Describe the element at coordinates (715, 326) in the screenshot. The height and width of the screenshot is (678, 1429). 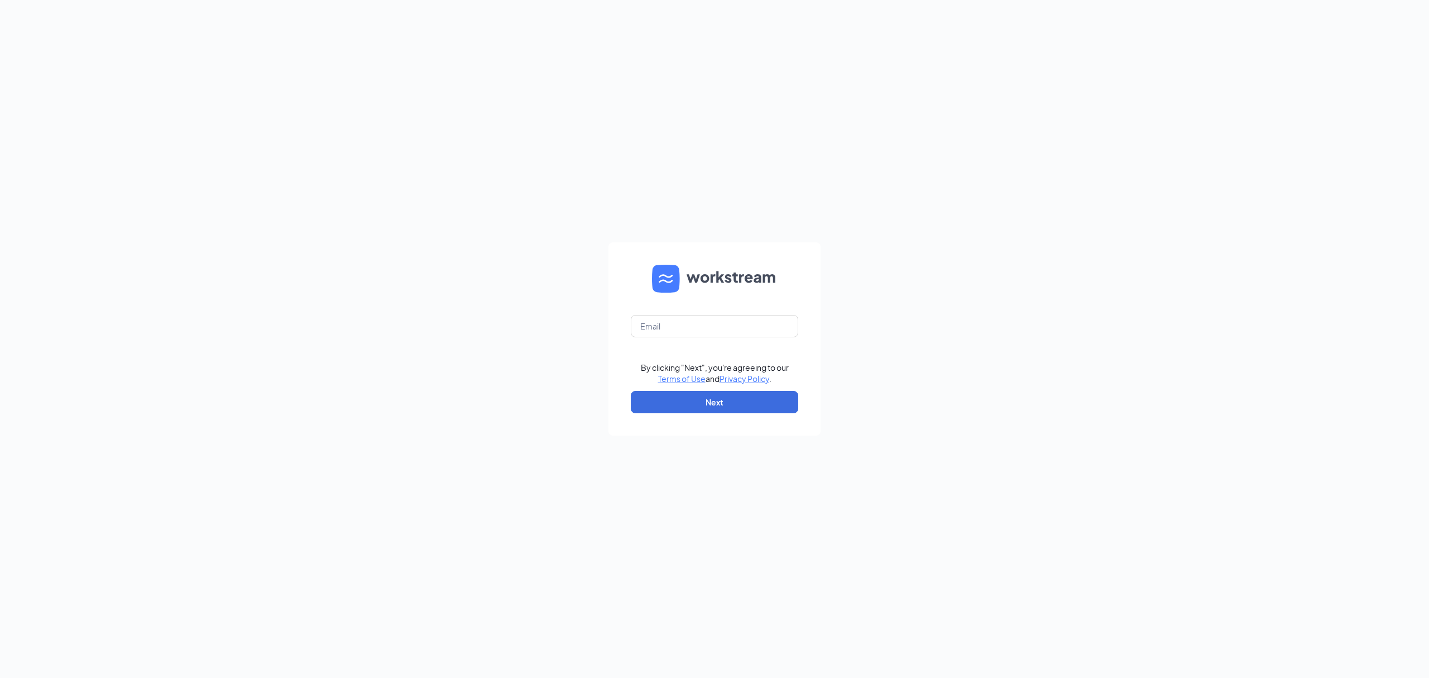
I see `input: Email` at that location.